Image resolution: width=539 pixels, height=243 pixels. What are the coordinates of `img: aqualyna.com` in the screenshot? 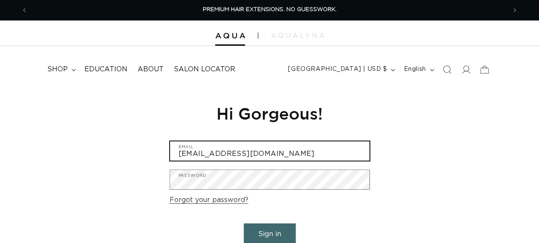 It's located at (297, 35).